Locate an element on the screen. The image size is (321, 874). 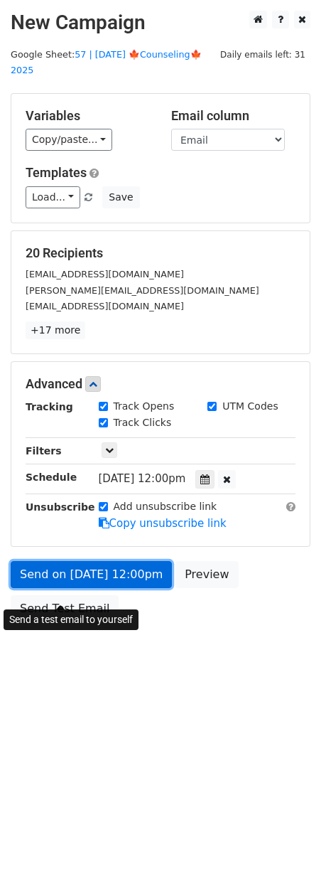
div: Send a test email to yourself is located at coordinates (71, 619).